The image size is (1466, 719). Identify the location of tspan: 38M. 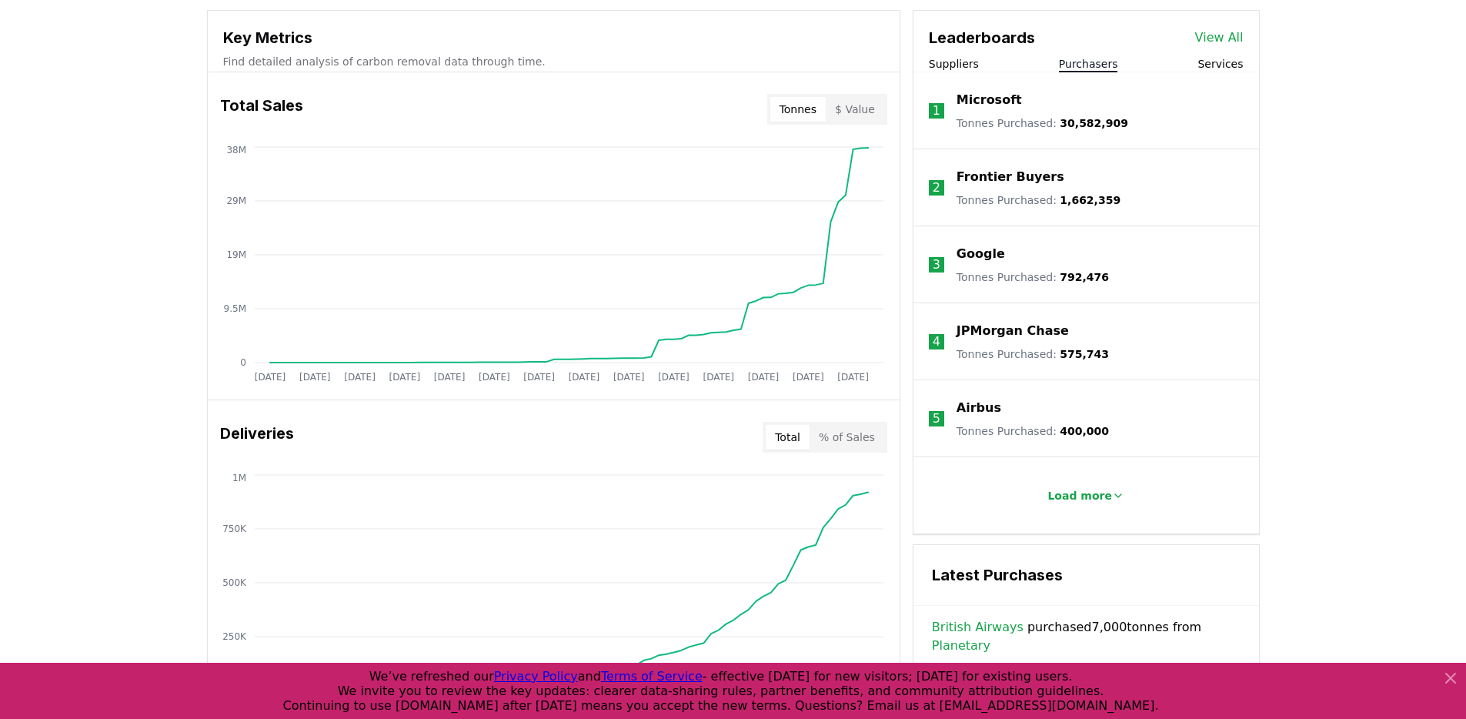
(236, 150).